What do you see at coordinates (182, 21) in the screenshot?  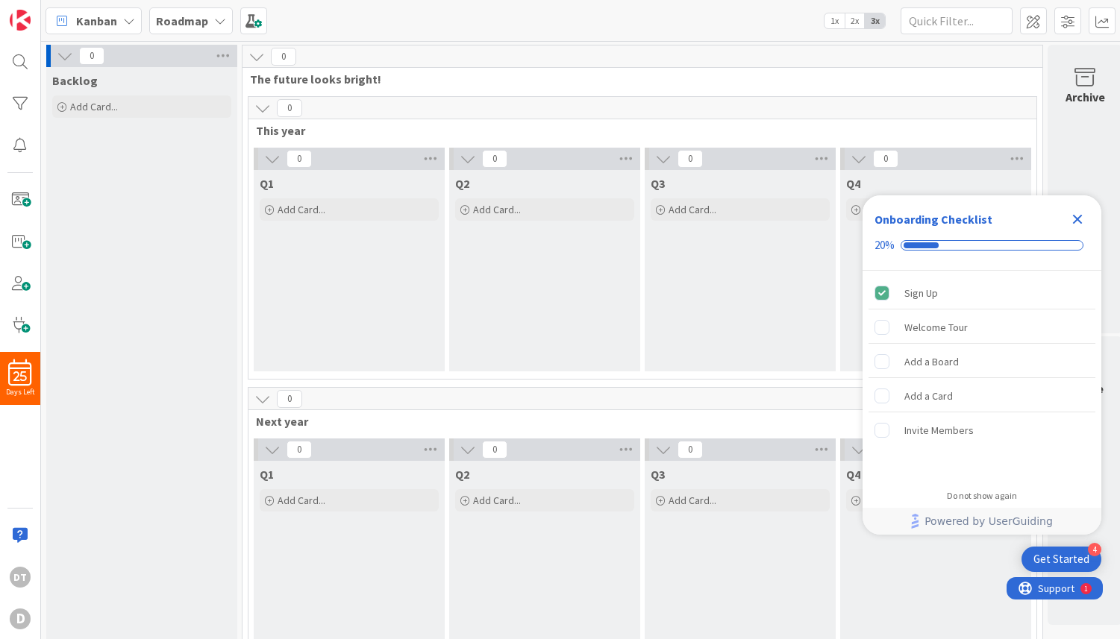 I see `b: Roadmap` at bounding box center [182, 21].